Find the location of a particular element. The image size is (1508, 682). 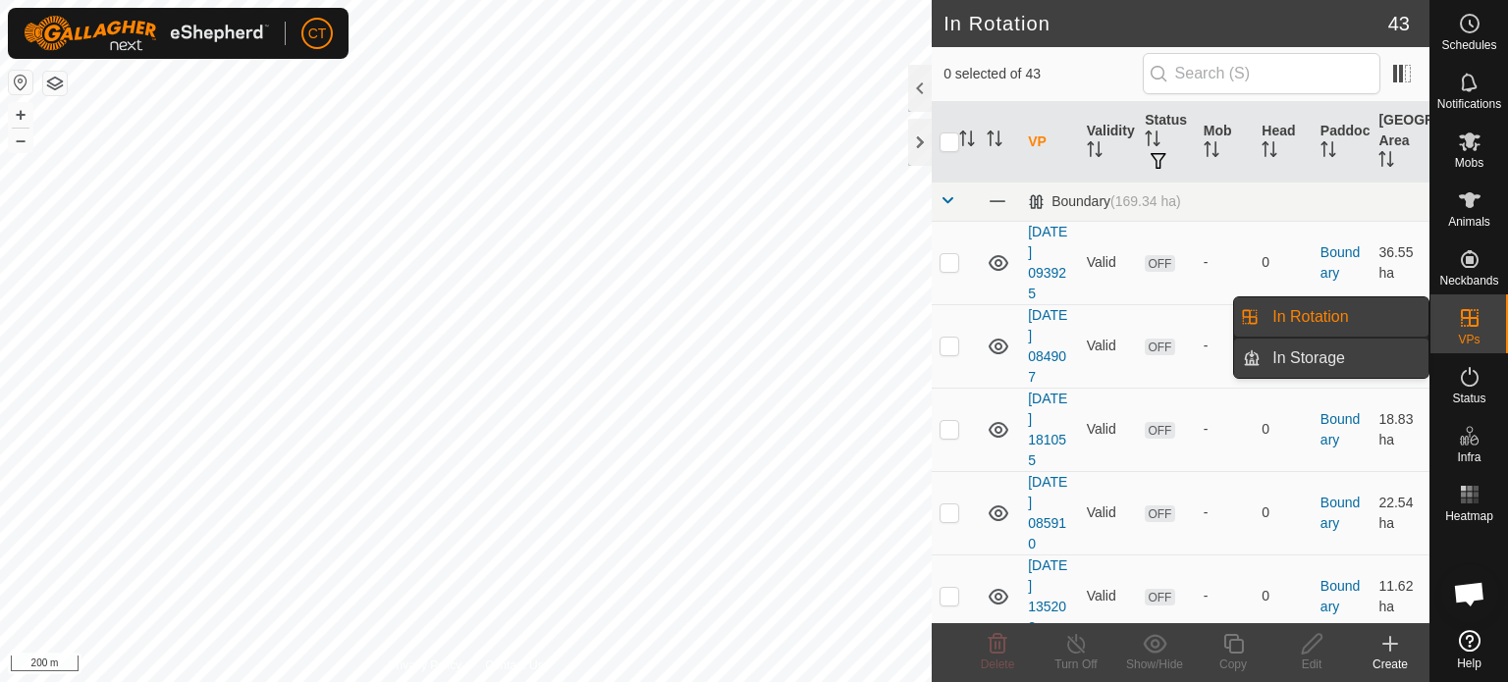

a: Help is located at coordinates (1468, 650).